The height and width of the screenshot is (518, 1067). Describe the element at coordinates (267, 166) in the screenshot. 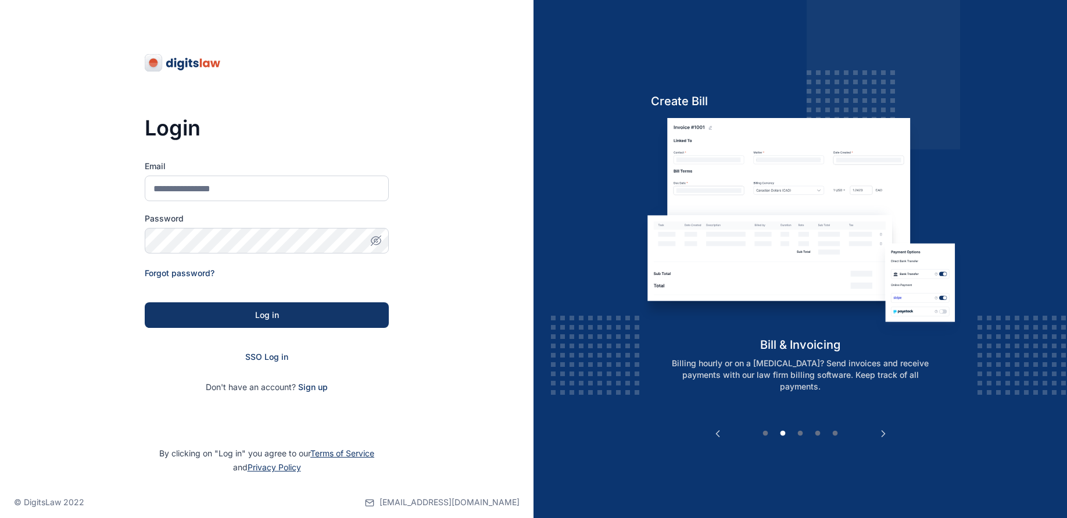

I see `label: Email` at that location.